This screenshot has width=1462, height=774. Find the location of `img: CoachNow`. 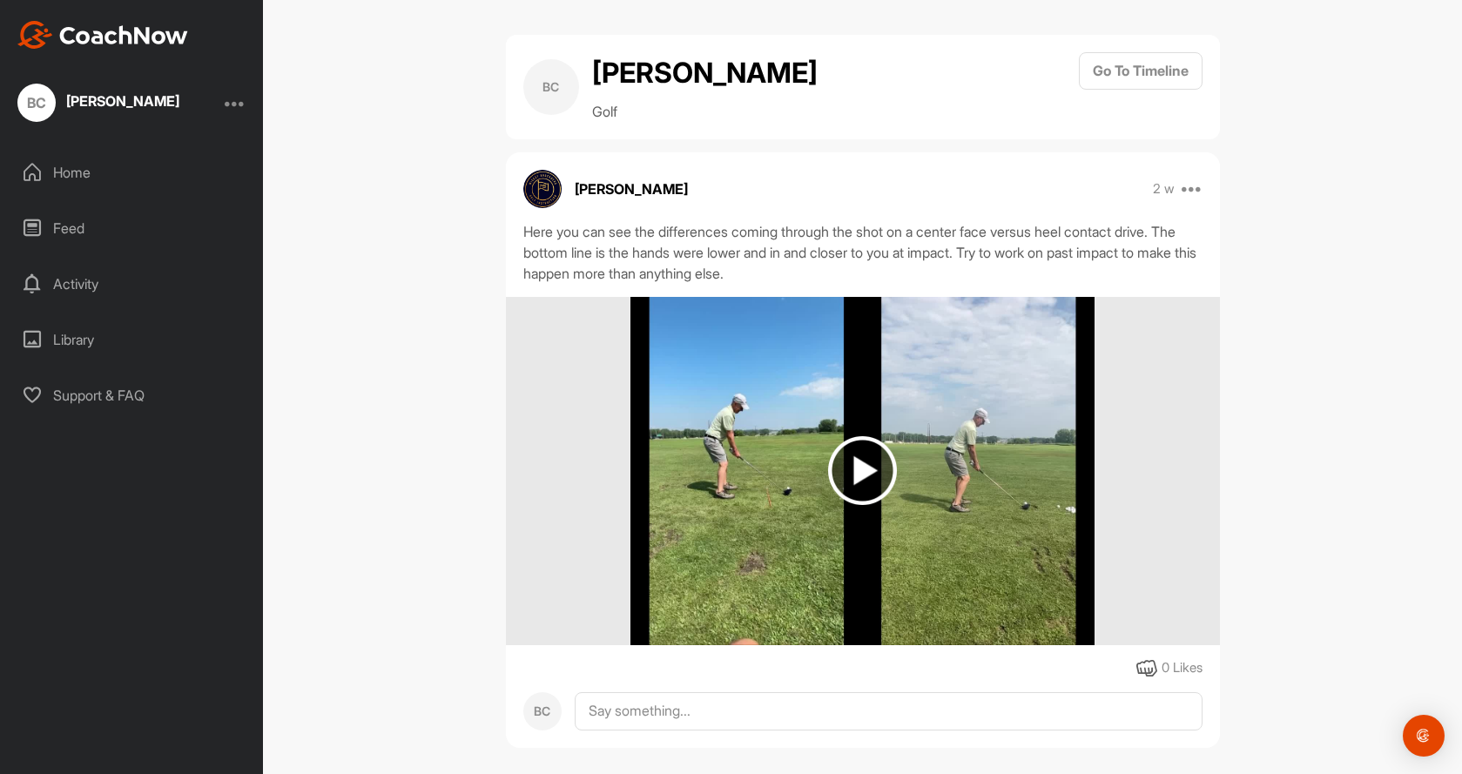

img: CoachNow is located at coordinates (103, 35).